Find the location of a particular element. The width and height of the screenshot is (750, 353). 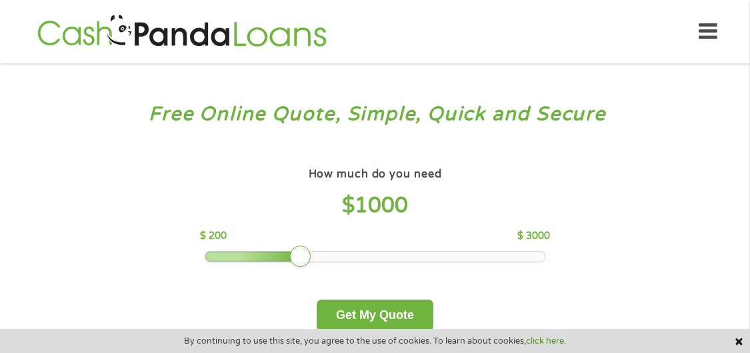

button: Get My Quote is located at coordinates (375, 315).